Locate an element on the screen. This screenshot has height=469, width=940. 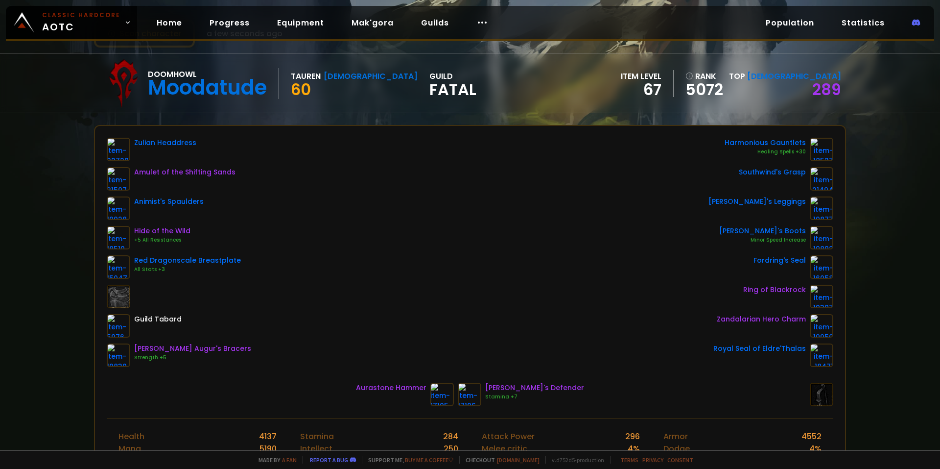
a: Progress is located at coordinates (230, 23).